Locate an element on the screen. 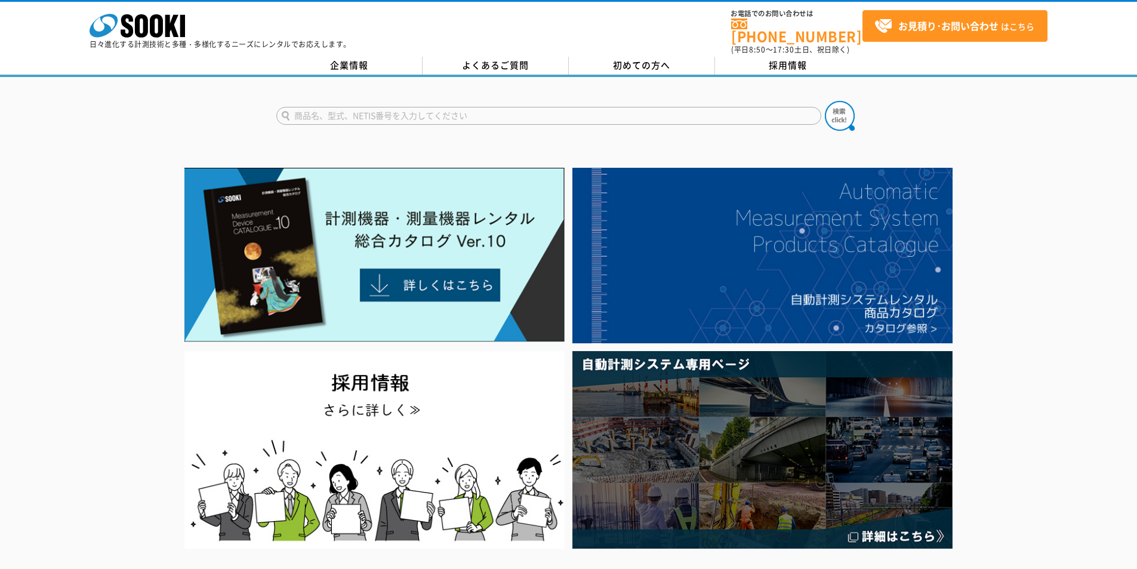  a: 初めての方へ is located at coordinates (642, 66).